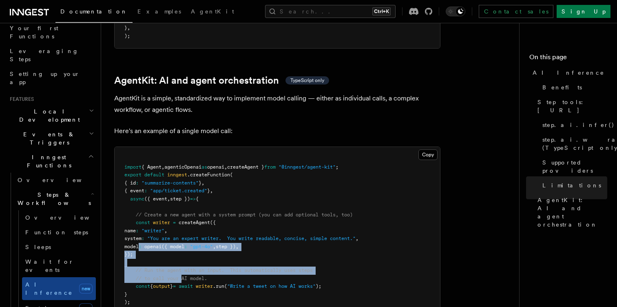 This screenshot has width=617, height=307. What do you see at coordinates (55, 180) in the screenshot?
I see `a: Overview` at bounding box center [55, 180].